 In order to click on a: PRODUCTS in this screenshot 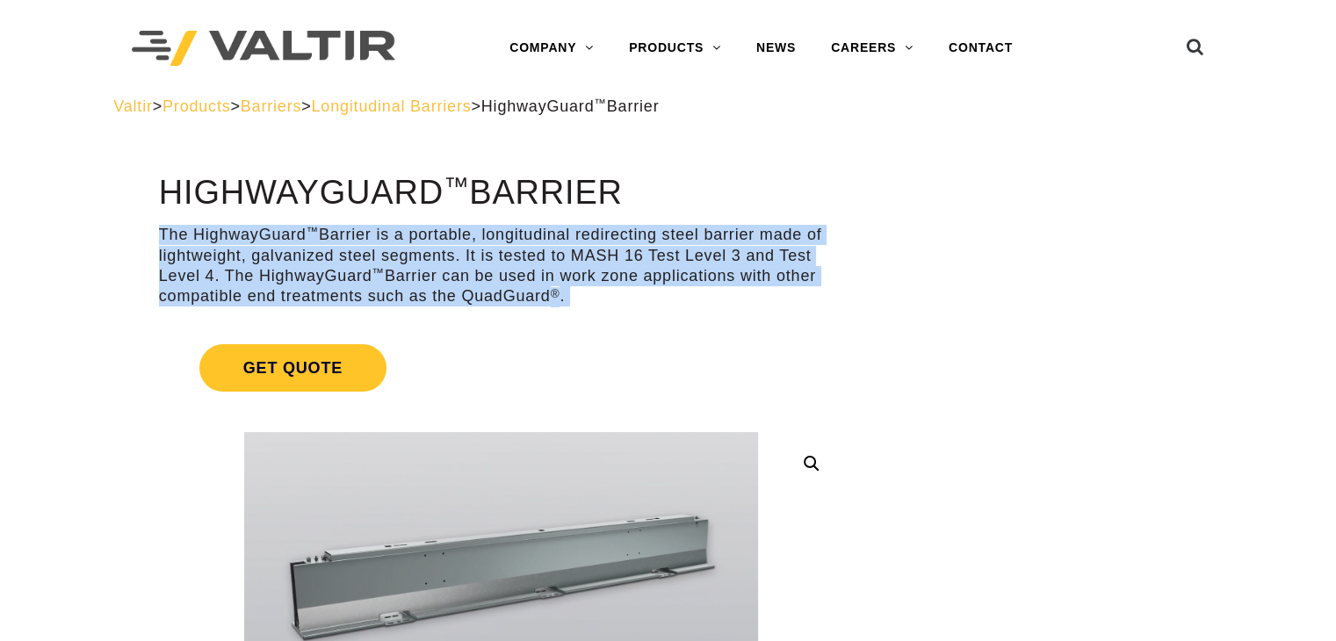, I will do `click(675, 48)`.